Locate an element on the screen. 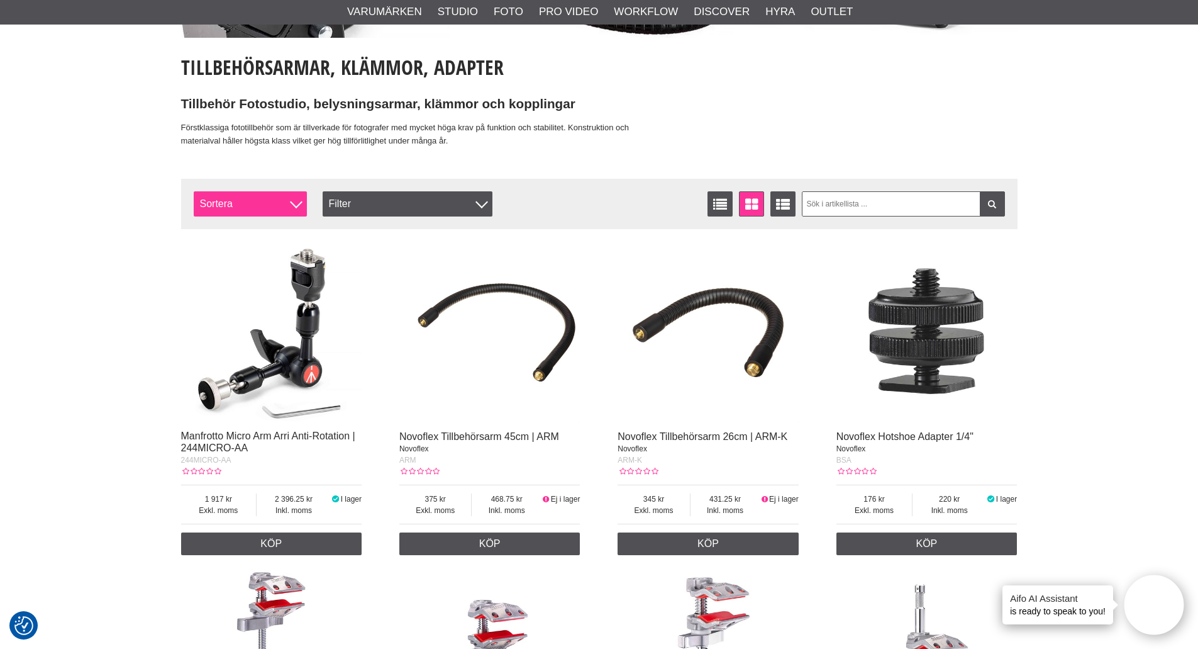 Image resolution: width=1198 pixels, height=649 pixels. span: 176 is located at coordinates (874, 499).